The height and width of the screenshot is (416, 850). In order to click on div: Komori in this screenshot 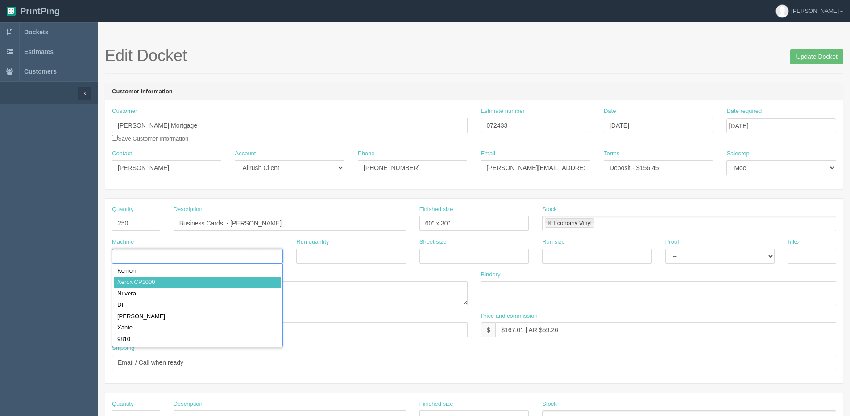, I will do `click(197, 271)`.